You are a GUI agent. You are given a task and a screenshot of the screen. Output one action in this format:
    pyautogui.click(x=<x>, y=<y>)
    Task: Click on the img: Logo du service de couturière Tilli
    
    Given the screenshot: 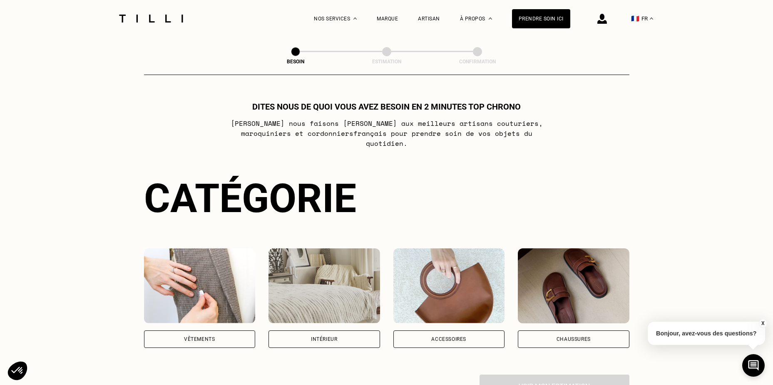 What is the action you would take?
    pyautogui.click(x=151, y=18)
    